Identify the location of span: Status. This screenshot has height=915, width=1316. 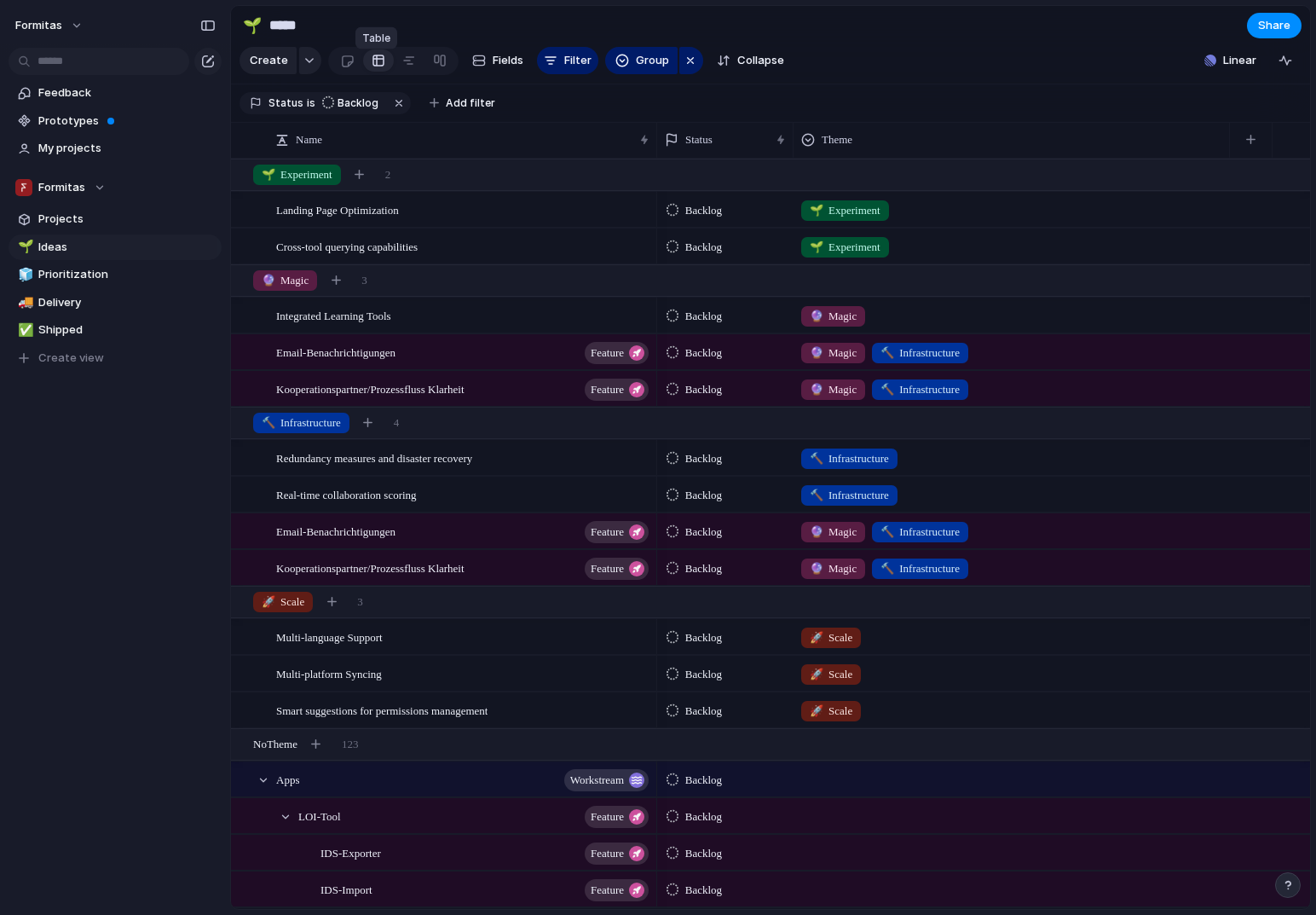
(286, 103).